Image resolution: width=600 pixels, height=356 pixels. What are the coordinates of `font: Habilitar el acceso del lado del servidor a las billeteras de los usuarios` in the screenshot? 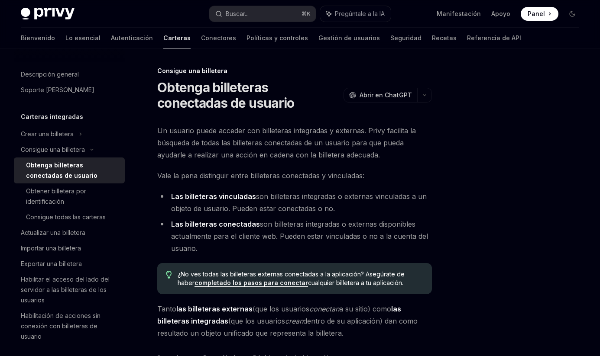 It's located at (65, 290).